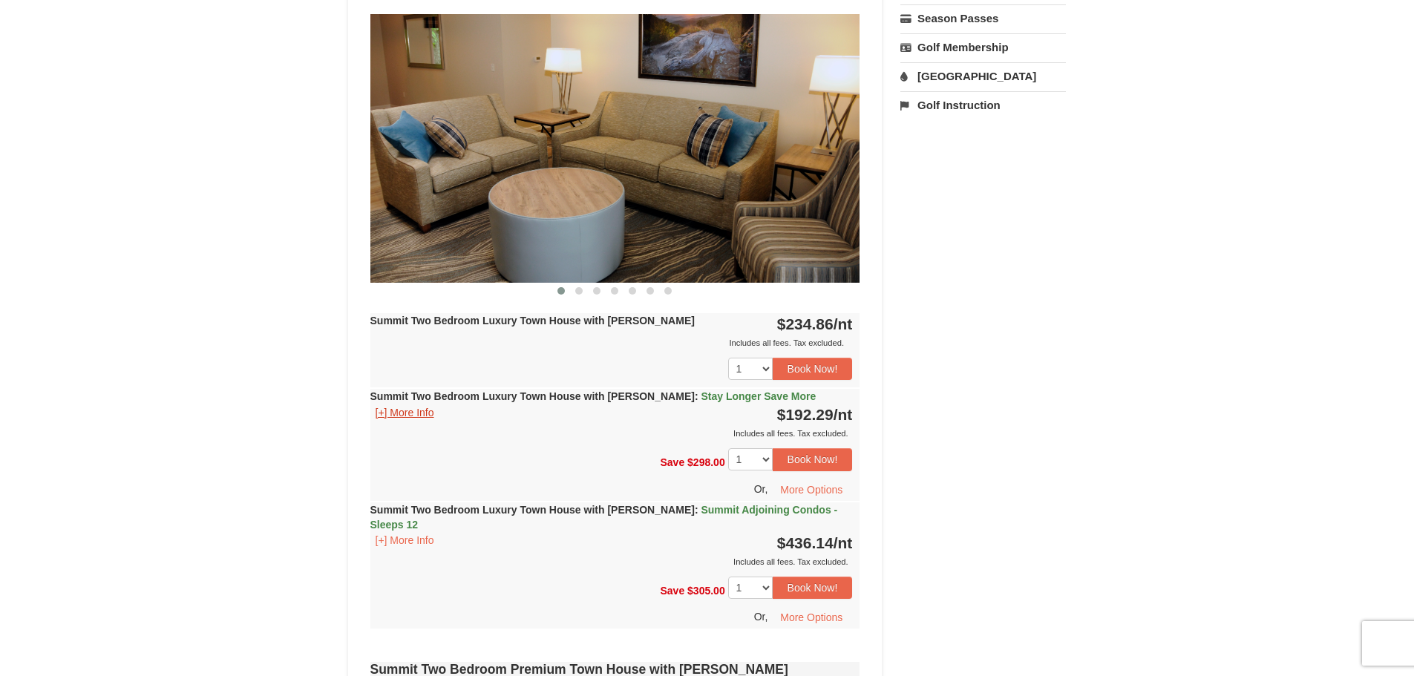  What do you see at coordinates (604, 517) in the screenshot?
I see `span: Summit Adjoining Condos - Sleeps 12` at bounding box center [604, 517].